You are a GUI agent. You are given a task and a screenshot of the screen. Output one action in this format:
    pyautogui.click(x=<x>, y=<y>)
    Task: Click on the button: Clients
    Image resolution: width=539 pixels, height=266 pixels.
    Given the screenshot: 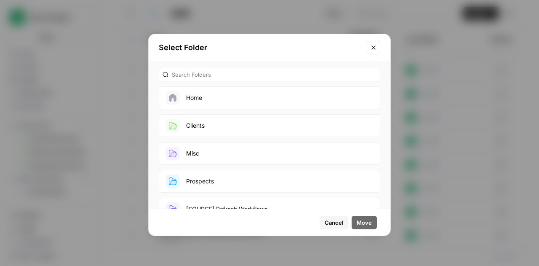 What is the action you would take?
    pyautogui.click(x=270, y=126)
    